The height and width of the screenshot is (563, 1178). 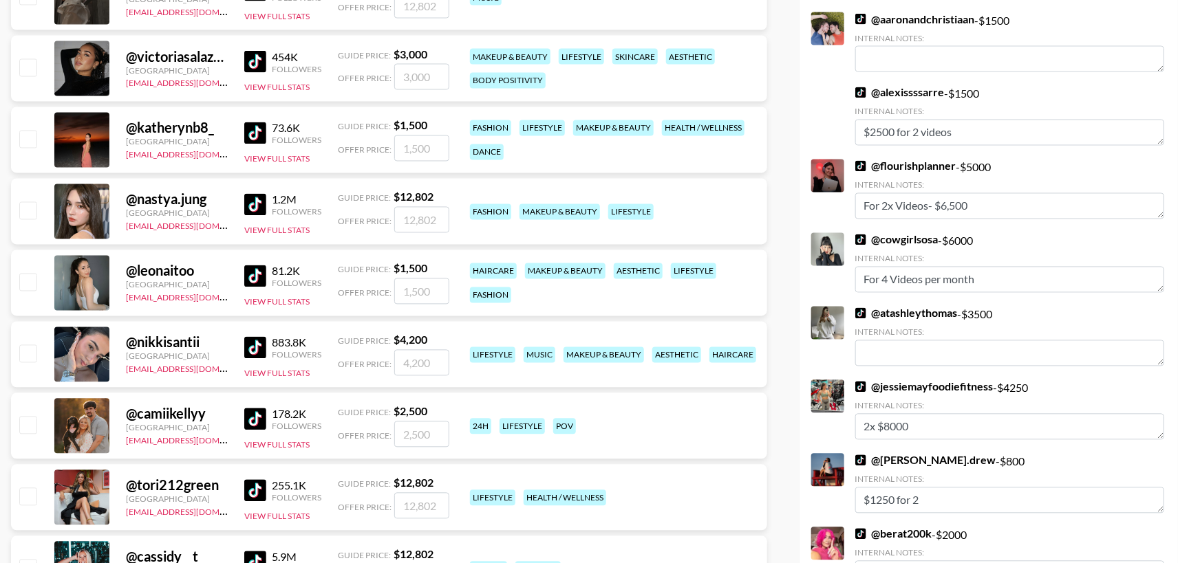 What do you see at coordinates (905, 166) in the screenshot?
I see `a: @flourishplanner` at bounding box center [905, 166].